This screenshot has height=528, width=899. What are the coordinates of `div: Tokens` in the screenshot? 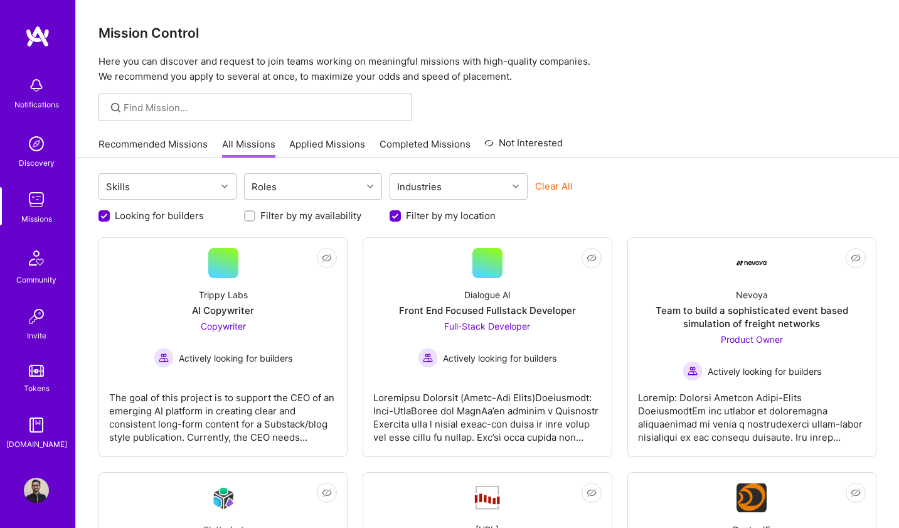 It's located at (36, 388).